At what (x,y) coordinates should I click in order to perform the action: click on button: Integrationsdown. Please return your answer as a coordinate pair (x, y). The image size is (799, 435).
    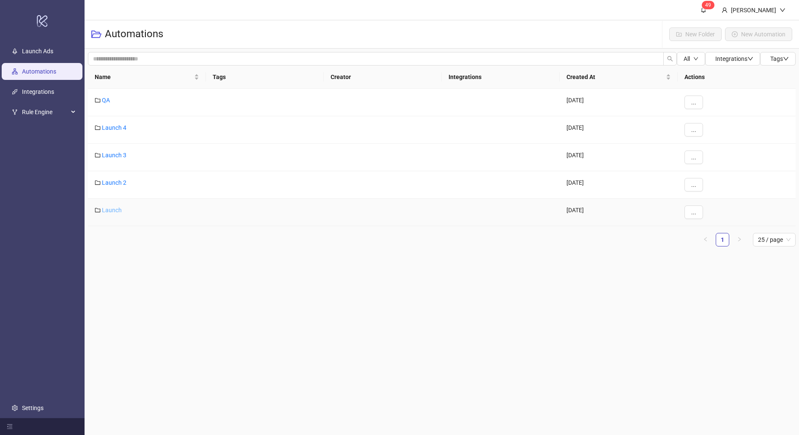
    Looking at the image, I should click on (733, 59).